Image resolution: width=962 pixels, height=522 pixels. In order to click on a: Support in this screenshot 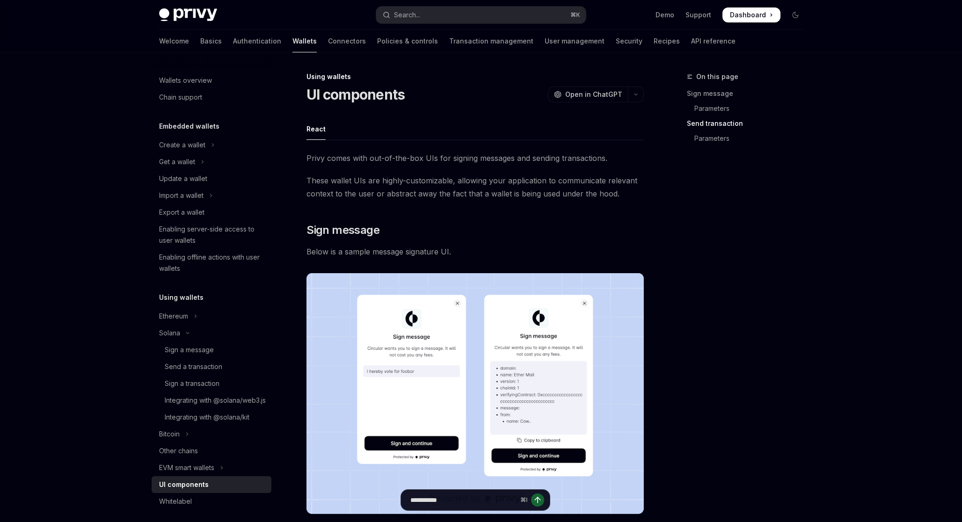, I will do `click(698, 15)`.